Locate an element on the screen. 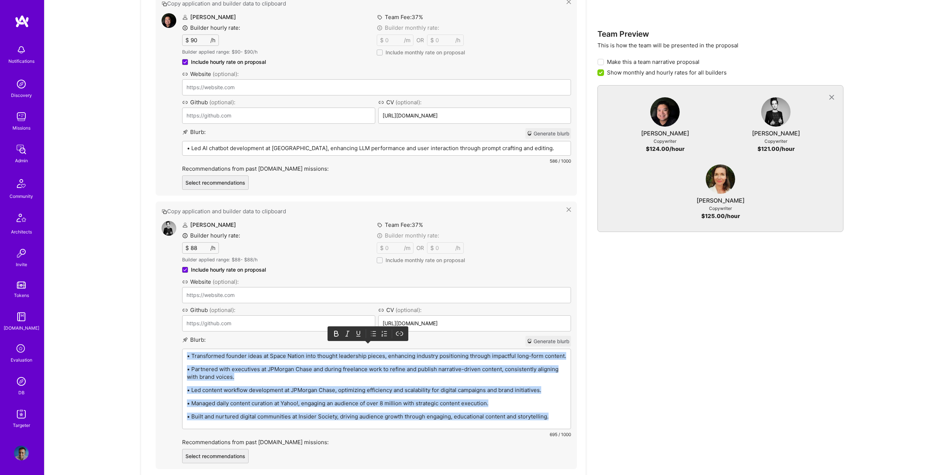 The height and width of the screenshot is (475, 940). div: Missions is located at coordinates (21, 128).